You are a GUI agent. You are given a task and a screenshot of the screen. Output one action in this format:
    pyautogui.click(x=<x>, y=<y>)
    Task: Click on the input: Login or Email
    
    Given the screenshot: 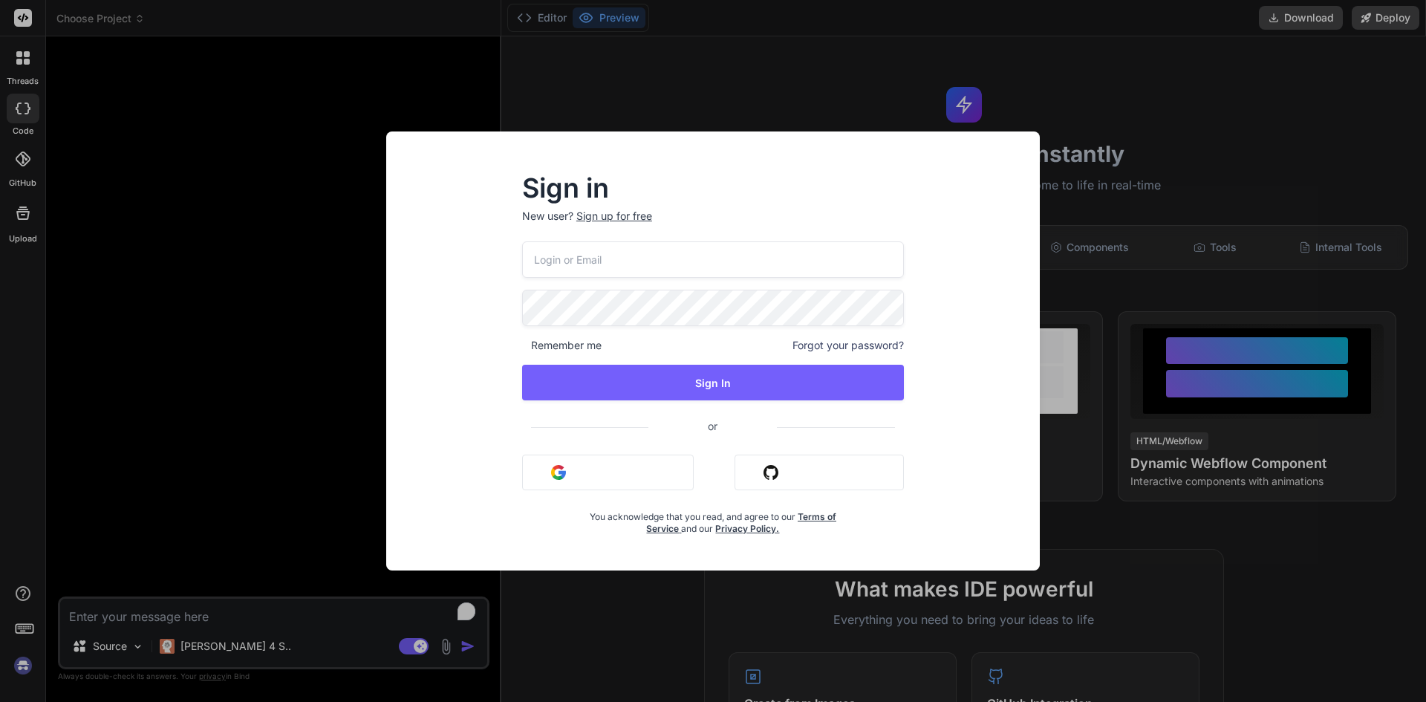 What is the action you would take?
    pyautogui.click(x=713, y=259)
    